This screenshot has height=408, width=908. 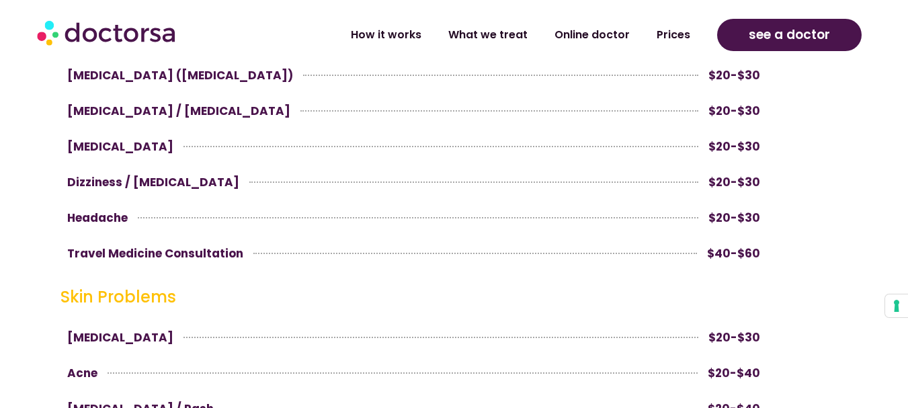 What do you see at coordinates (896, 306) in the screenshot?
I see `button: Your consent preferences for tracking technologies` at bounding box center [896, 306].